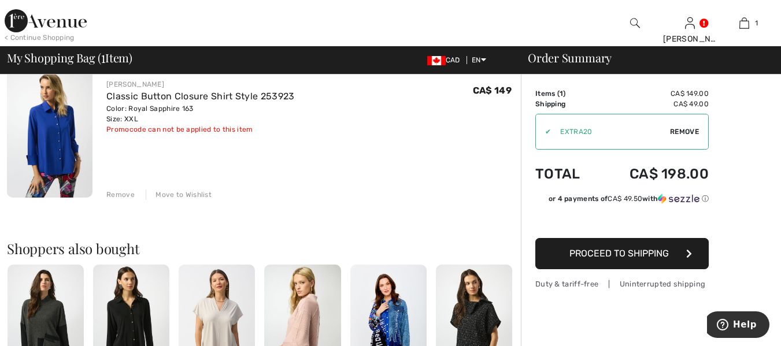 This screenshot has width=781, height=346. Describe the element at coordinates (200, 96) in the screenshot. I see `a: Classic Button Closure Shirt Style 253923` at that location.